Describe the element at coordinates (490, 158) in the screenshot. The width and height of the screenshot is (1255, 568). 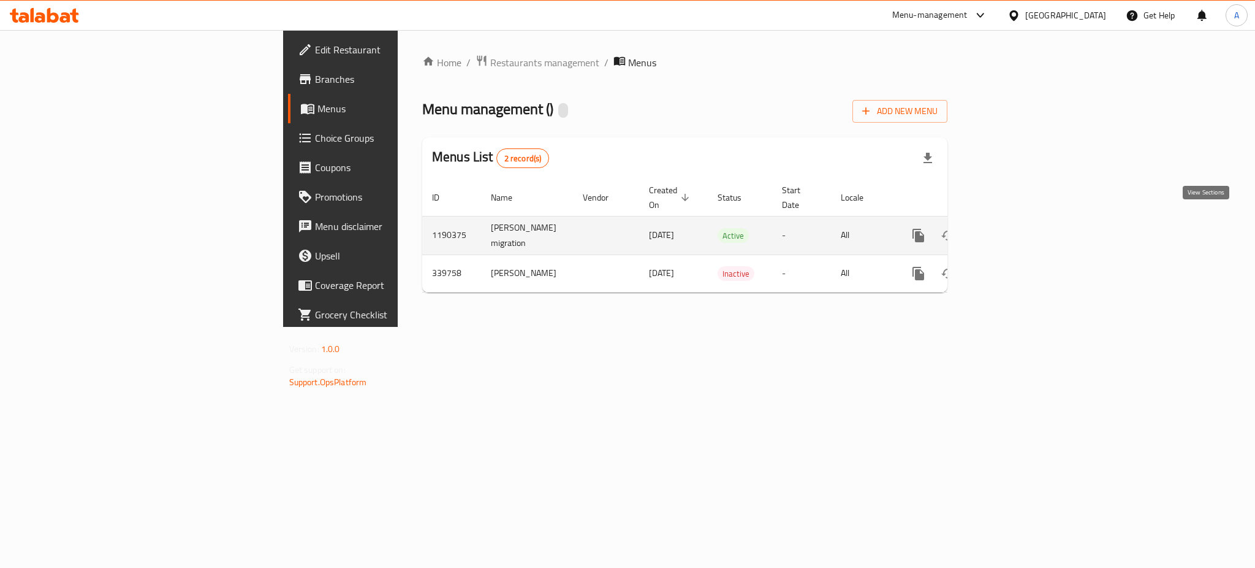
I see `h2: Menus List` at that location.